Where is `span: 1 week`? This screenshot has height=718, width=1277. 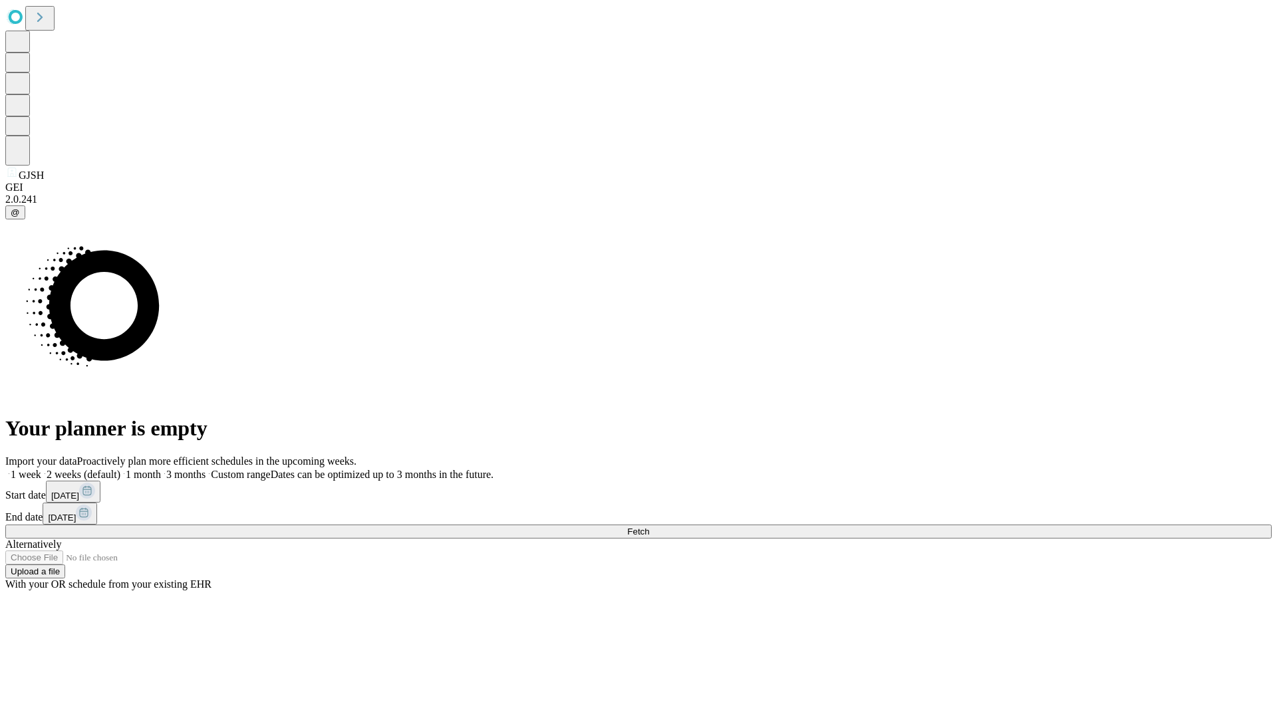
span: 1 week is located at coordinates (26, 474).